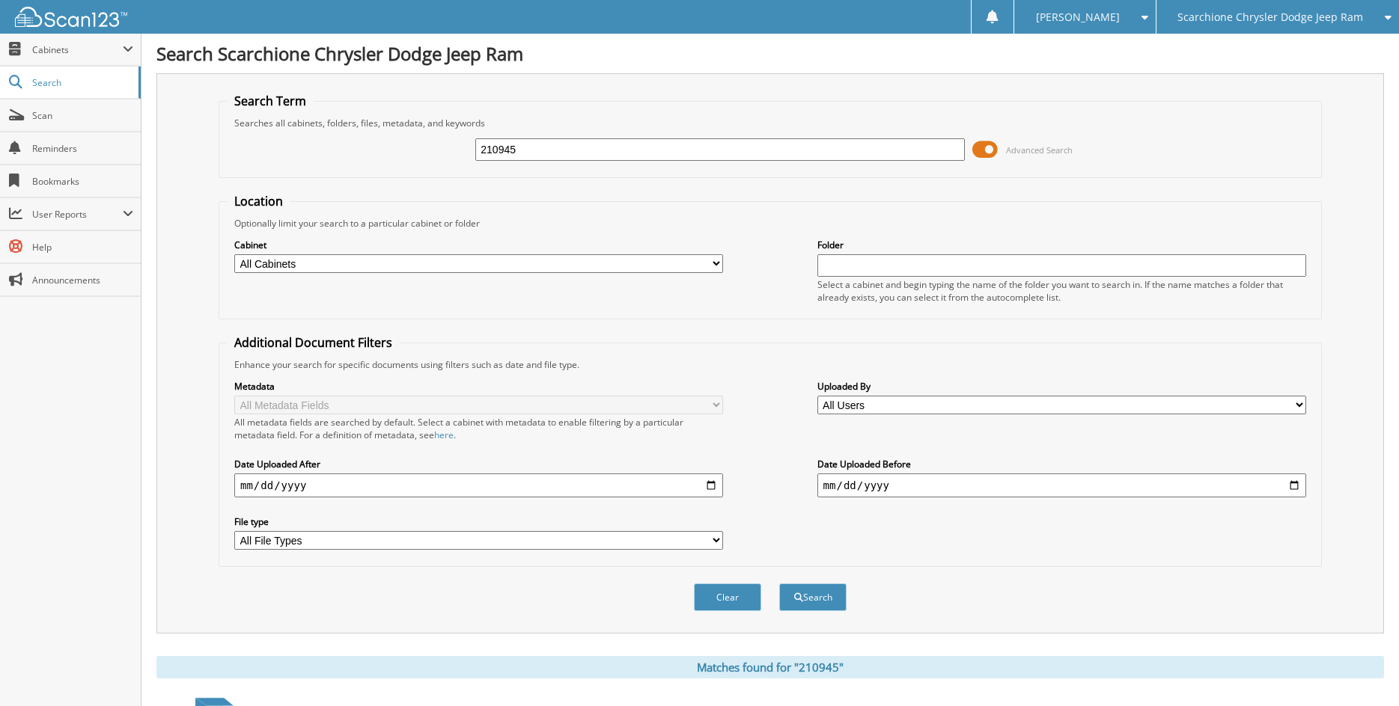  I want to click on legend: Location, so click(258, 201).